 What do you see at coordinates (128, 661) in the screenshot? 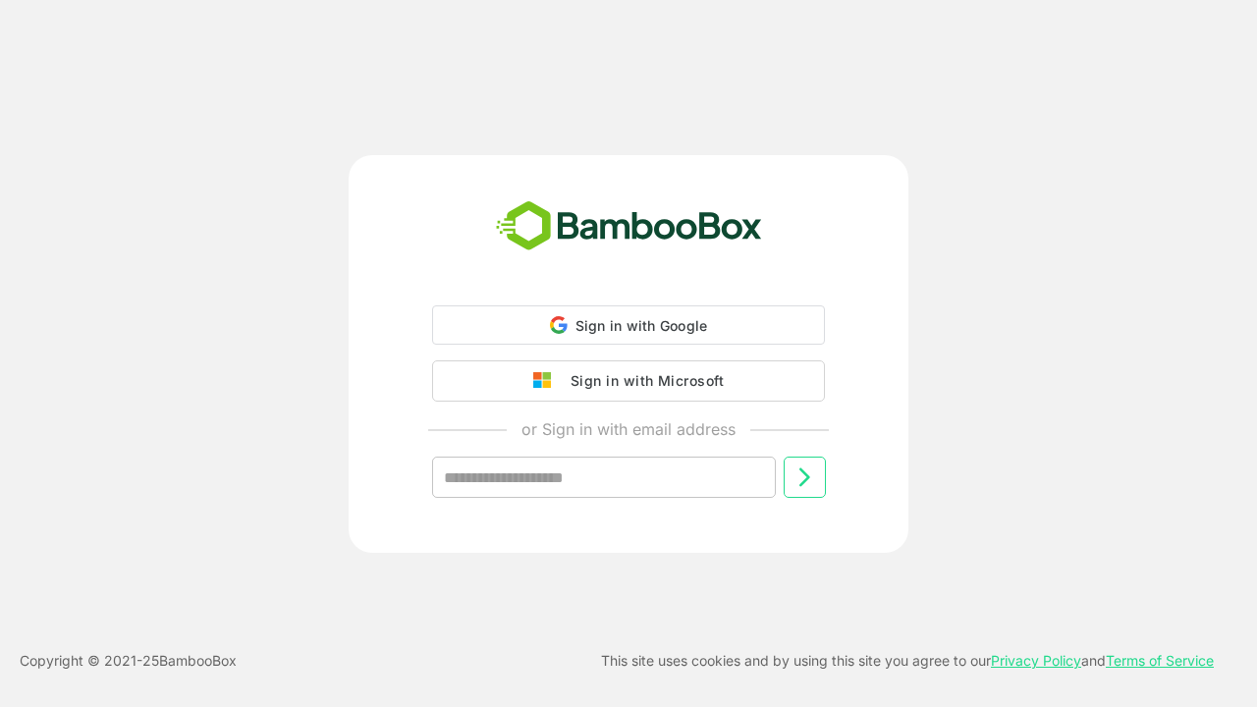
I see `p: Copyright © 2021- 25 BambooBox` at bounding box center [128, 661].